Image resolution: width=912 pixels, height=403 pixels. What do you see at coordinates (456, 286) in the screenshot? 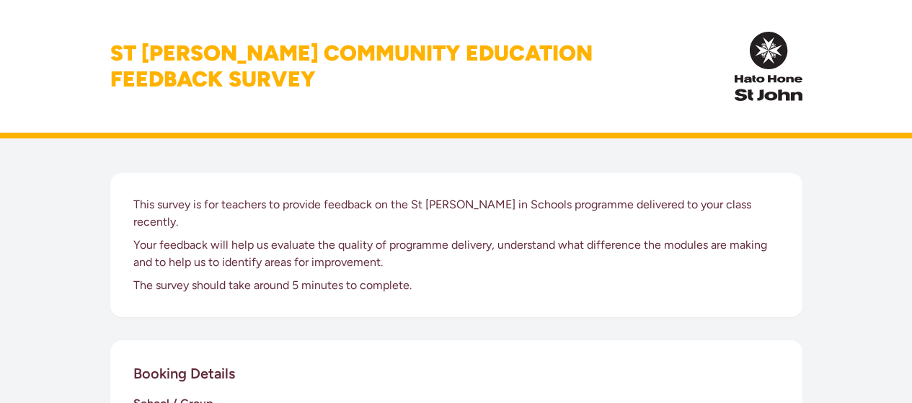
I see `p: The survey should take around 5 minutes to complete.` at bounding box center [456, 286].